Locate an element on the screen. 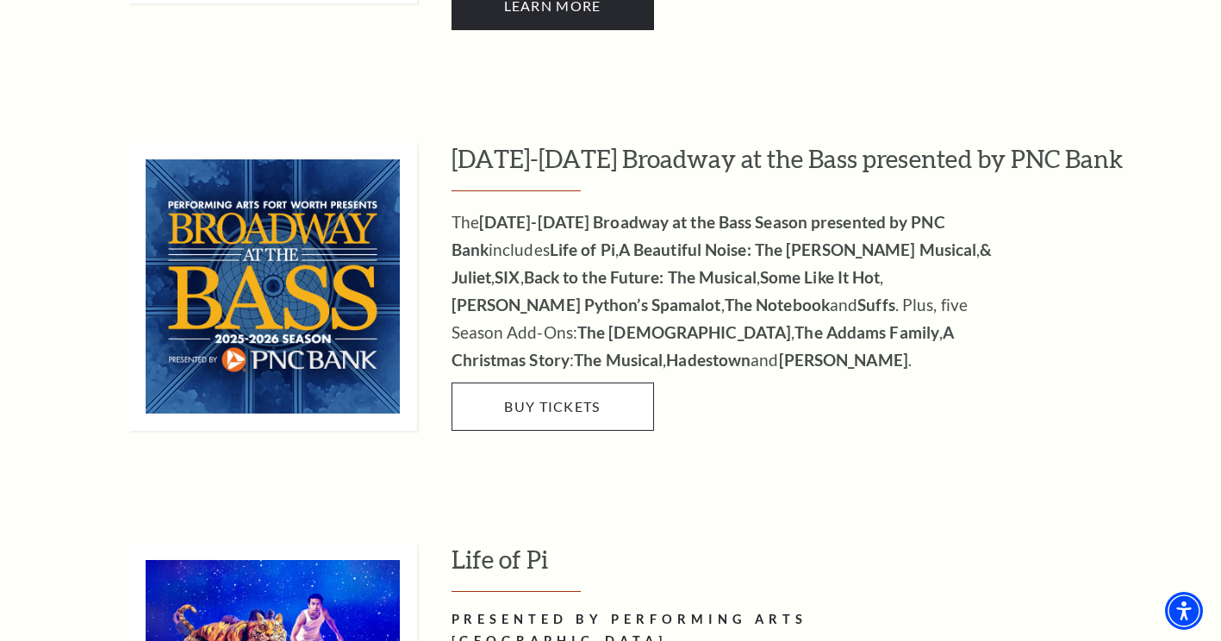 The height and width of the screenshot is (641, 1221). strong: Life of Pi is located at coordinates (582, 249).